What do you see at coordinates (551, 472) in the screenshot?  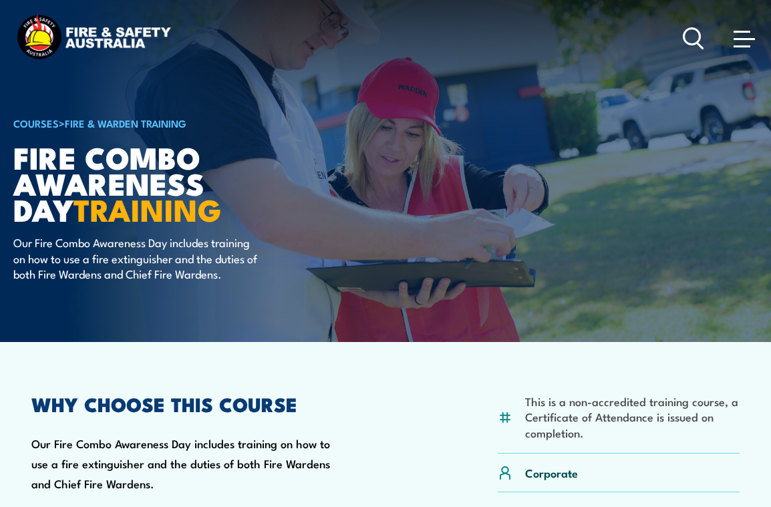 I see `p: Corporate` at bounding box center [551, 472].